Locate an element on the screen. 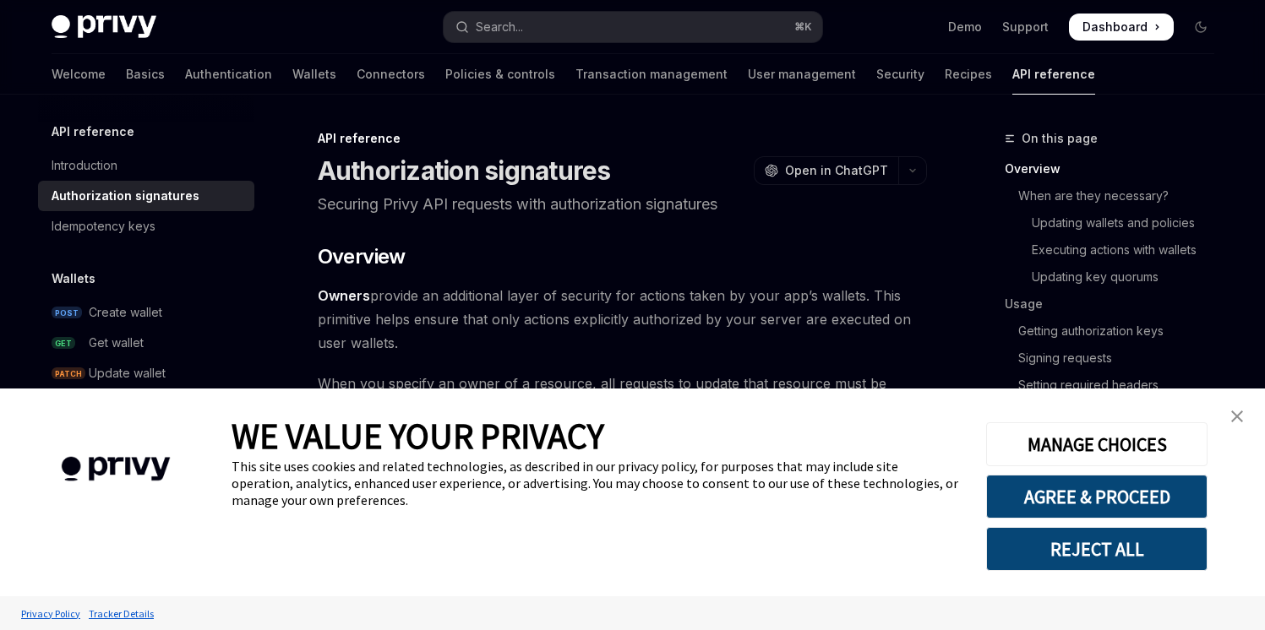 This screenshot has width=1265, height=630. span: Overview is located at coordinates (362, 257).